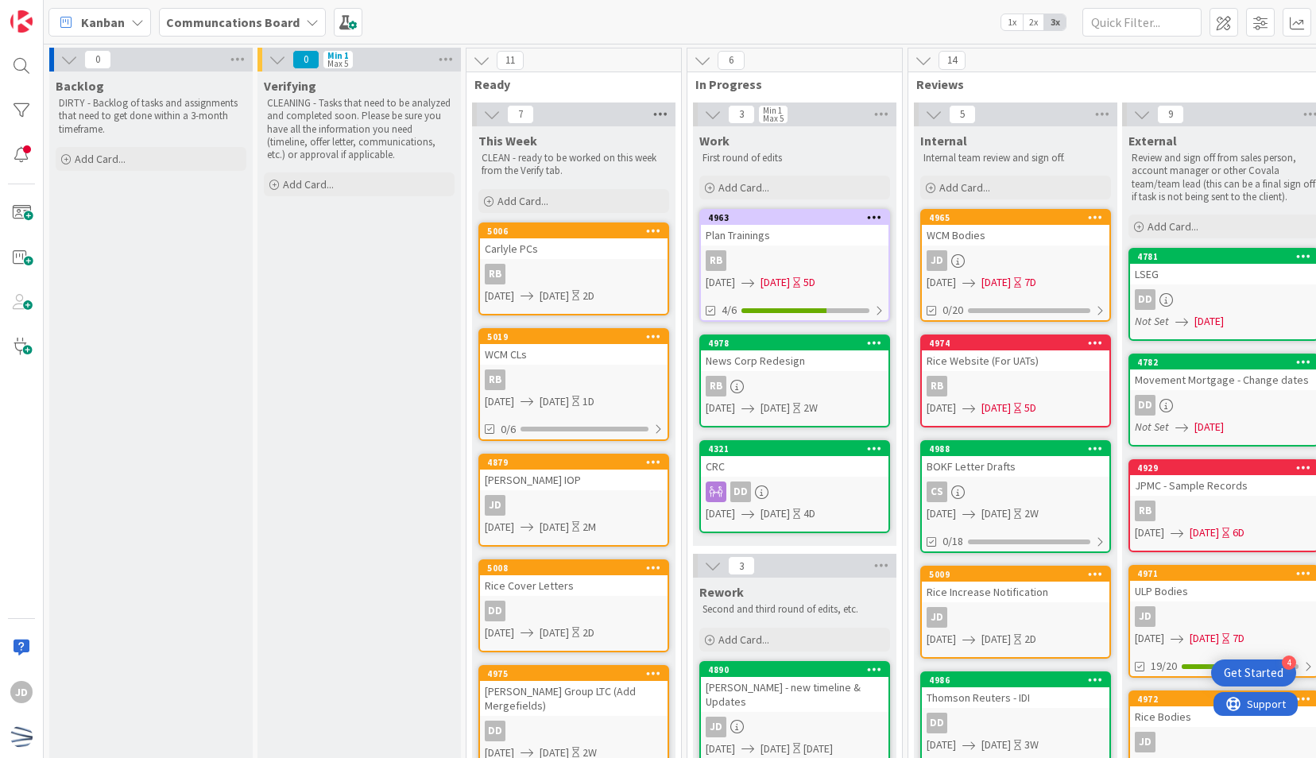  Describe the element at coordinates (952, 60) in the screenshot. I see `span: 14` at that location.